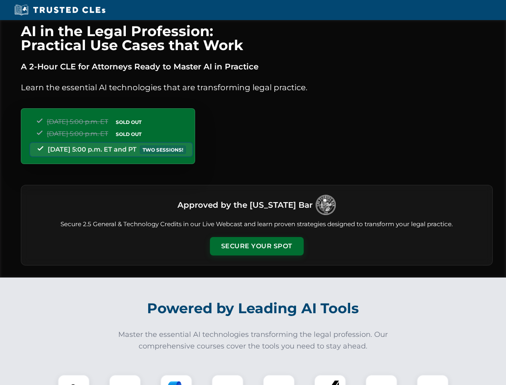  What do you see at coordinates (257, 38) in the screenshot?
I see `h1: AI in the Legal Profession: Practical Use Cases that Work` at bounding box center [257, 38].